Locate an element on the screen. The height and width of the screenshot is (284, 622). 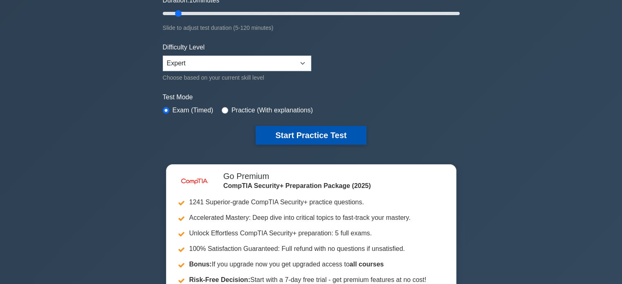
div: Choose based on your current skill level is located at coordinates (237, 78).